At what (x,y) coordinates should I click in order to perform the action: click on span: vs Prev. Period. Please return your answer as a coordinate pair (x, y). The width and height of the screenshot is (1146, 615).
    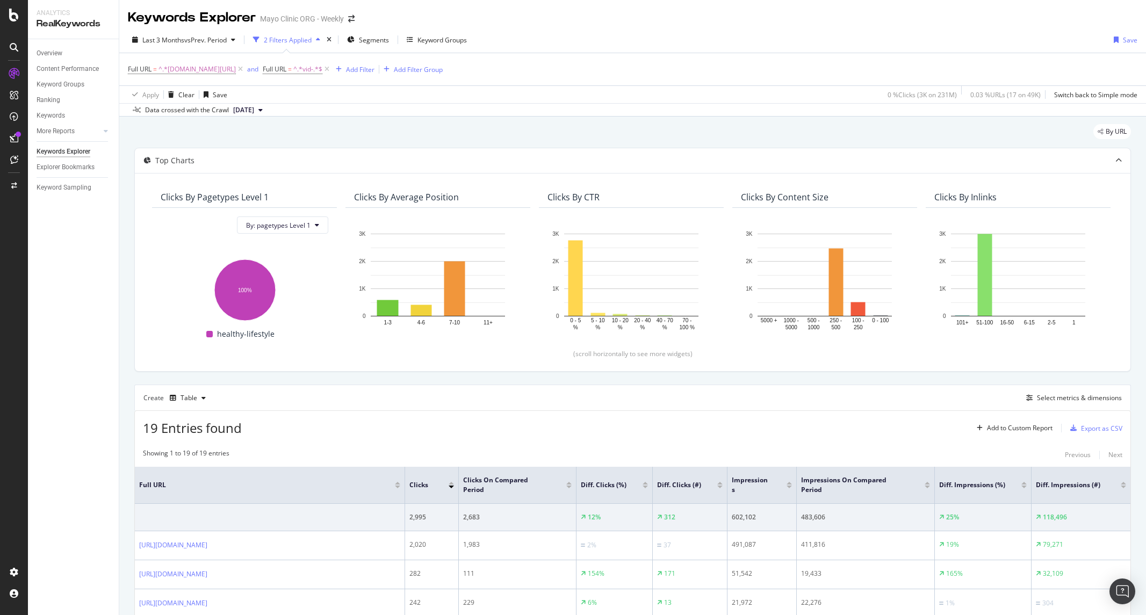
    Looking at the image, I should click on (205, 40).